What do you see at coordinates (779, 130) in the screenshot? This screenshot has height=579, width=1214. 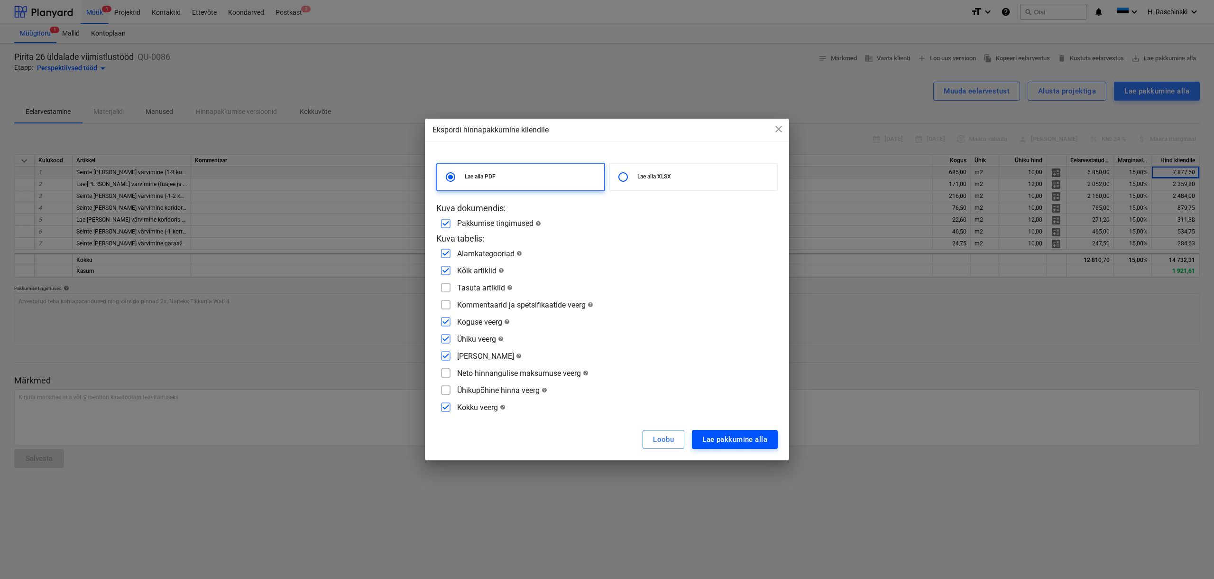 I see `div: close` at bounding box center [779, 130].